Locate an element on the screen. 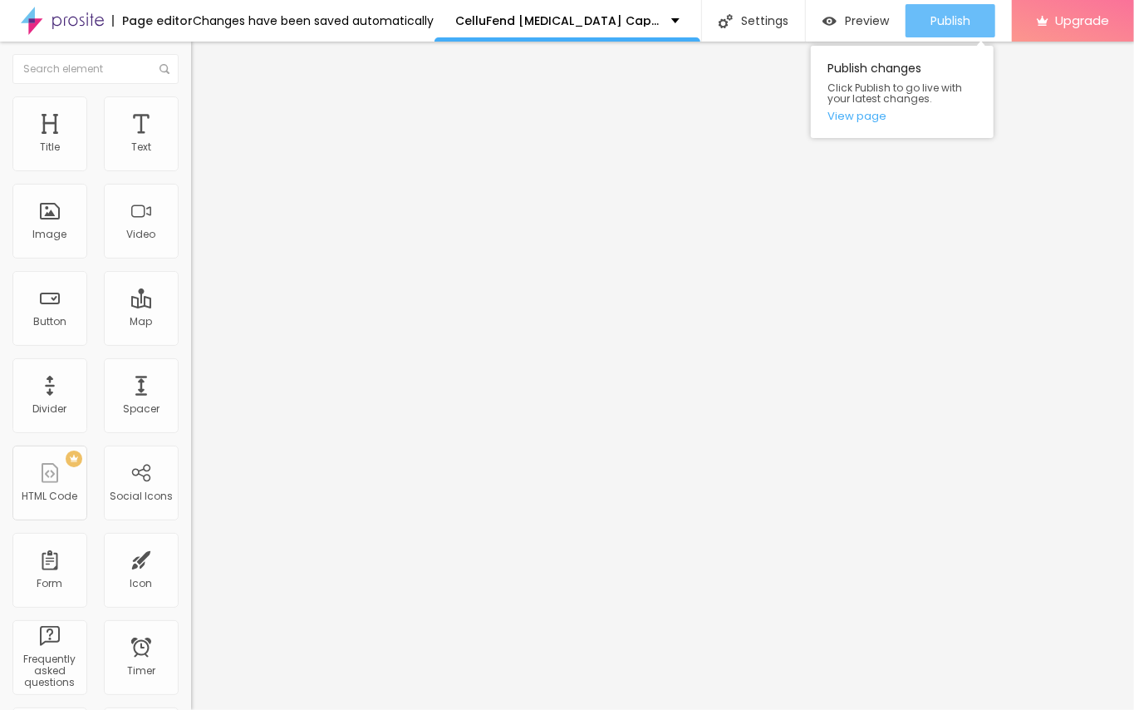 This screenshot has height=710, width=1134. div: Changes have been saved automatically is located at coordinates (313, 21).